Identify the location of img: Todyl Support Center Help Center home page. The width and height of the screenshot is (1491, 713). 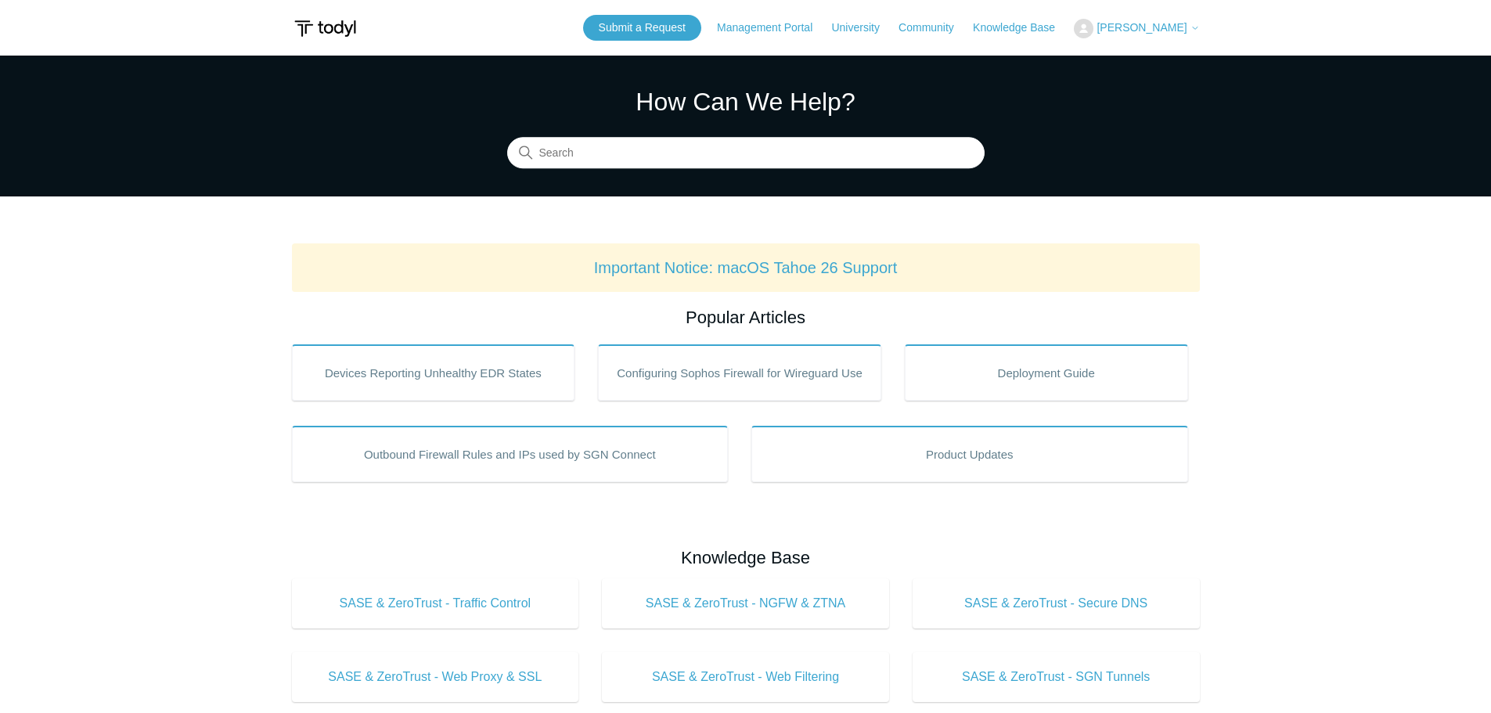
(325, 28).